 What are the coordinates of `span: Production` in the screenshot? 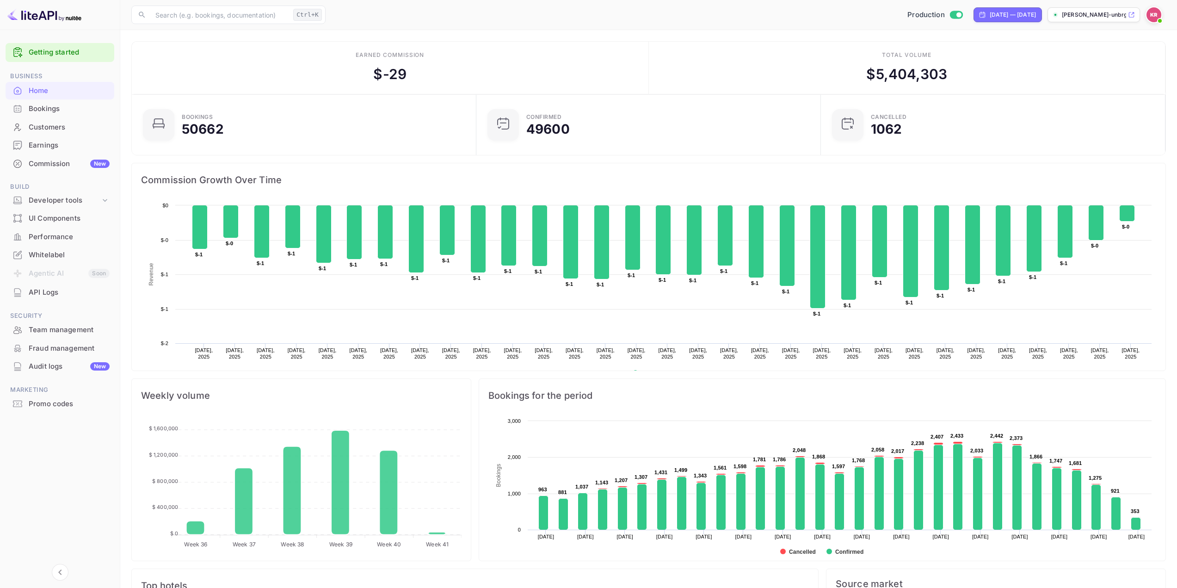 It's located at (926, 15).